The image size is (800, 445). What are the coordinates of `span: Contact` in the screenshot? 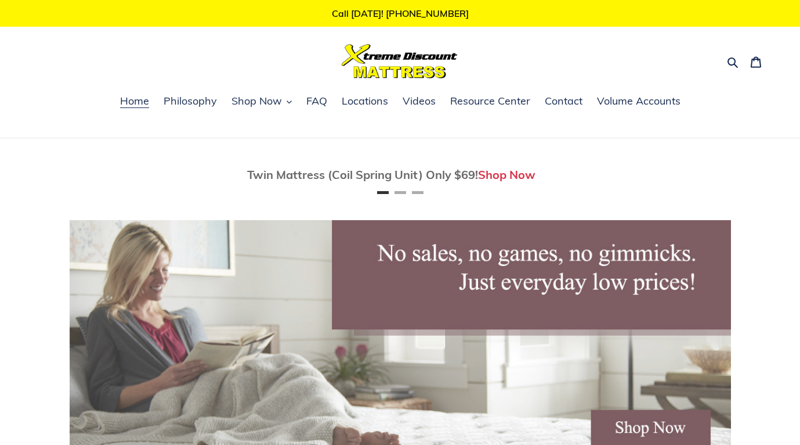 It's located at (564, 101).